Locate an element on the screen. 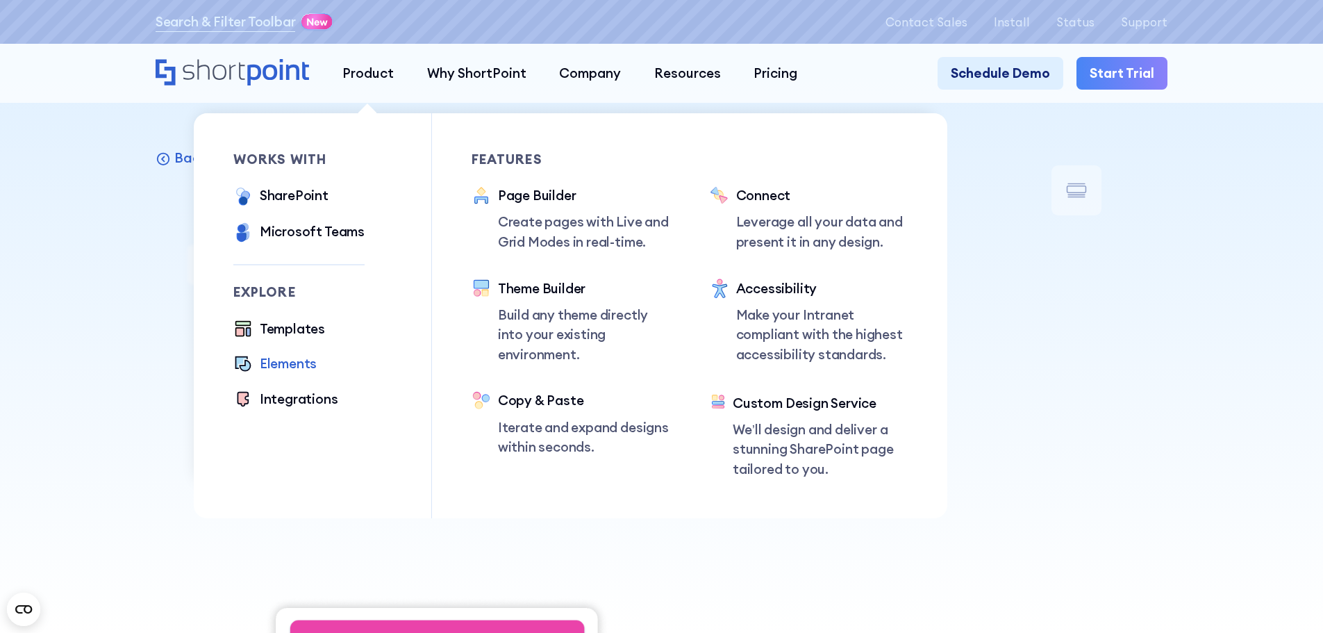  a: Microsoft Teams is located at coordinates (299, 233).